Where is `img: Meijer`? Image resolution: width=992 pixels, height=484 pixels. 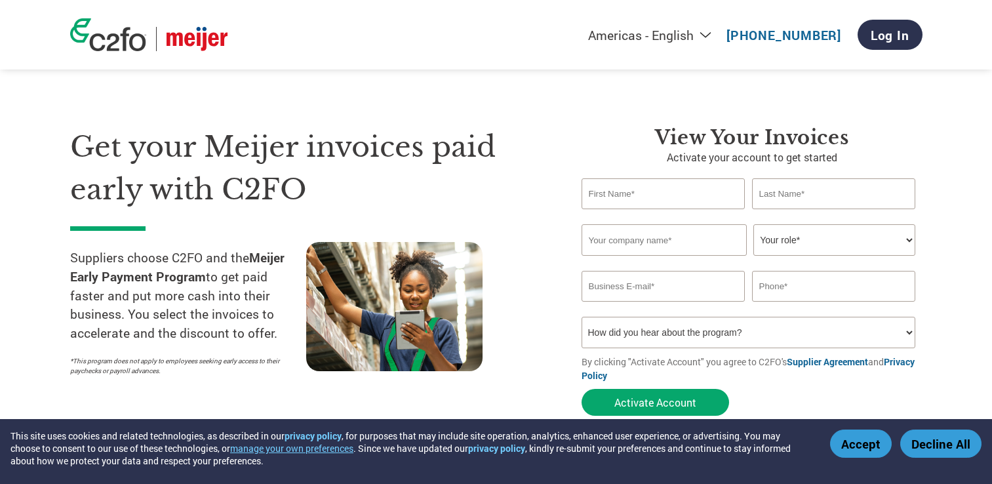 img: Meijer is located at coordinates (197, 39).